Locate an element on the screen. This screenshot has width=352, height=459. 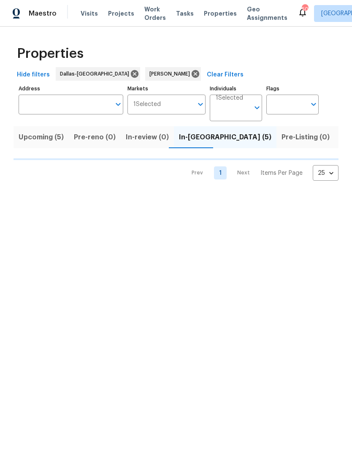
span: Geo Assignments is located at coordinates (267, 14).